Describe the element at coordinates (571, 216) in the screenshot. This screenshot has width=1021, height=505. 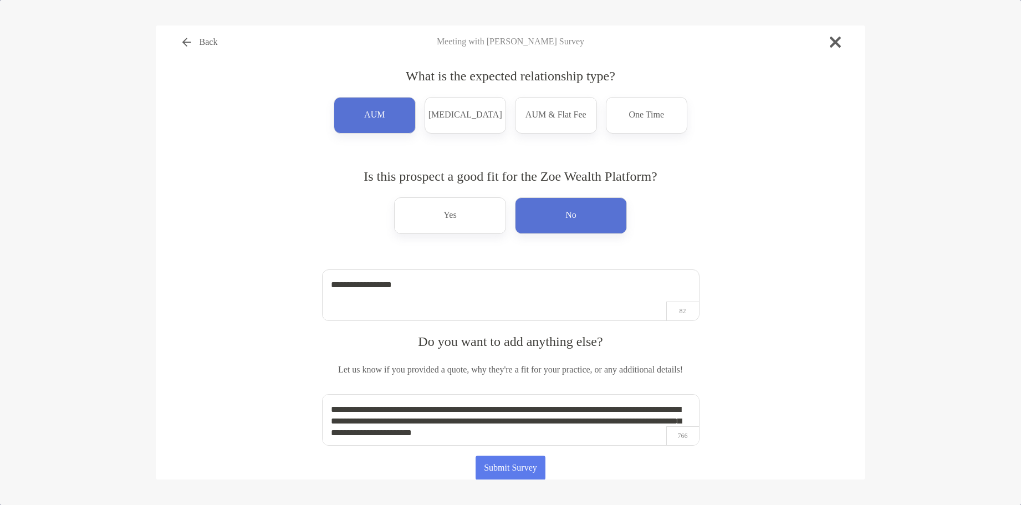
I see `p: No` at that location.